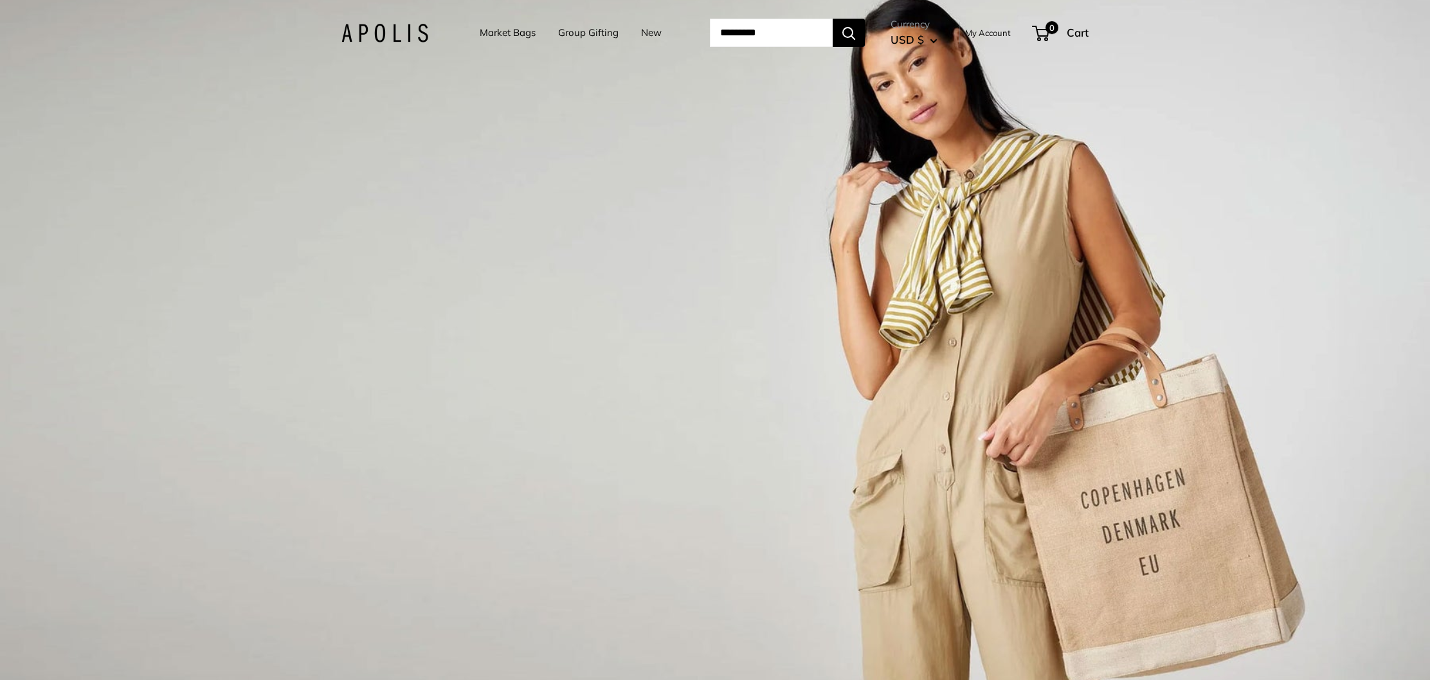  Describe the element at coordinates (771, 33) in the screenshot. I see `input: Search...` at that location.